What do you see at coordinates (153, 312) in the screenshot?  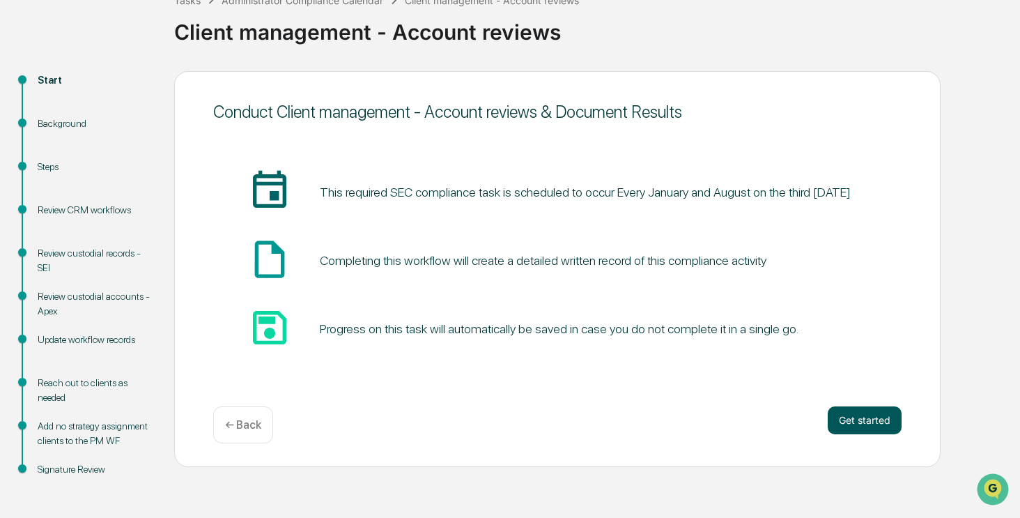 I see `span: Pylon` at bounding box center [153, 312].